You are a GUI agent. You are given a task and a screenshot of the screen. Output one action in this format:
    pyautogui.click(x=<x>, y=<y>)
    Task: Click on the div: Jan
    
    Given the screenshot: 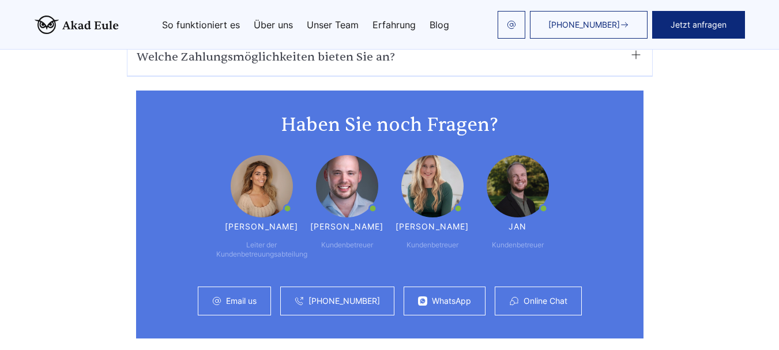 What is the action you would take?
    pyautogui.click(x=517, y=227)
    